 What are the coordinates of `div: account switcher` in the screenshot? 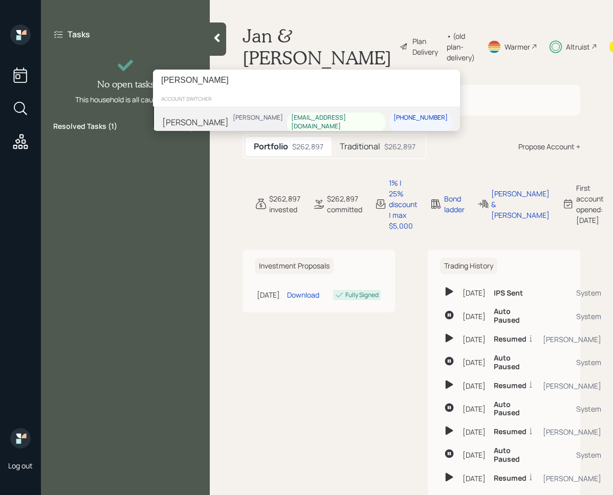 It's located at (306, 99).